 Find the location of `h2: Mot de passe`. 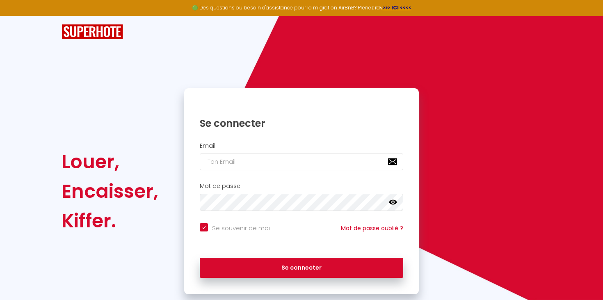

h2: Mot de passe is located at coordinates (301, 186).